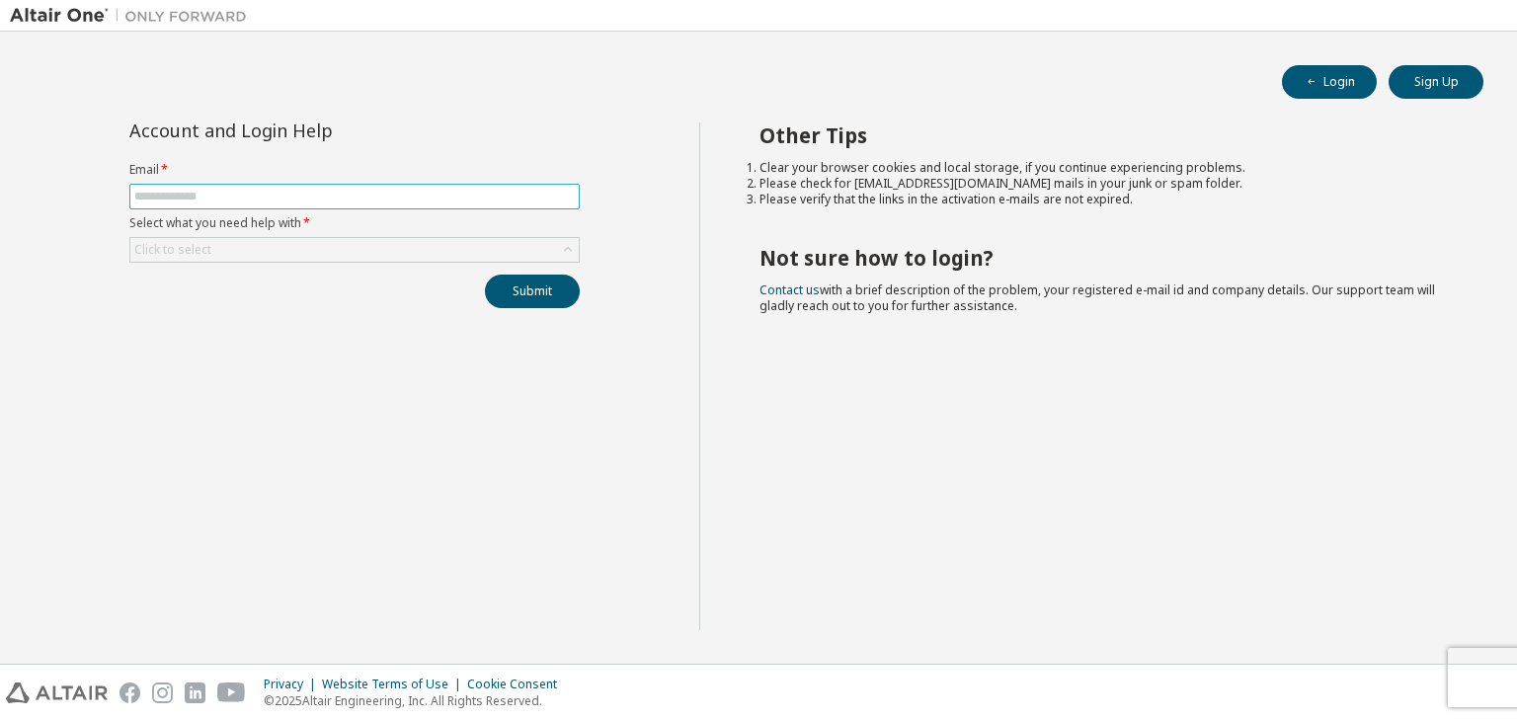 The height and width of the screenshot is (721, 1517). I want to click on div: Website Terms of Use, so click(394, 684).